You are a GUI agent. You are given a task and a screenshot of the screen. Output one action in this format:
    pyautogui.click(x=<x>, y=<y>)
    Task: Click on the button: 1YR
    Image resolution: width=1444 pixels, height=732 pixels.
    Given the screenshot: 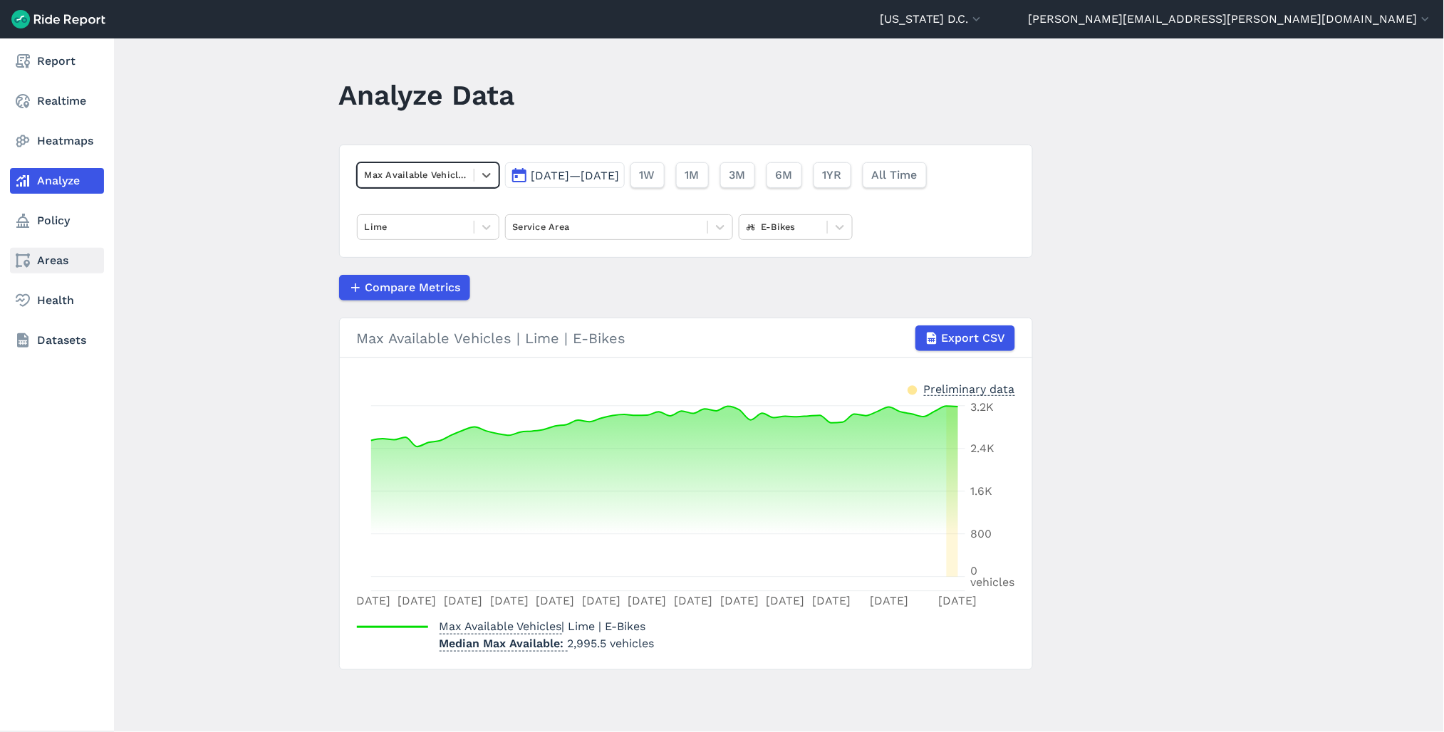 What is the action you would take?
    pyautogui.click(x=832, y=175)
    